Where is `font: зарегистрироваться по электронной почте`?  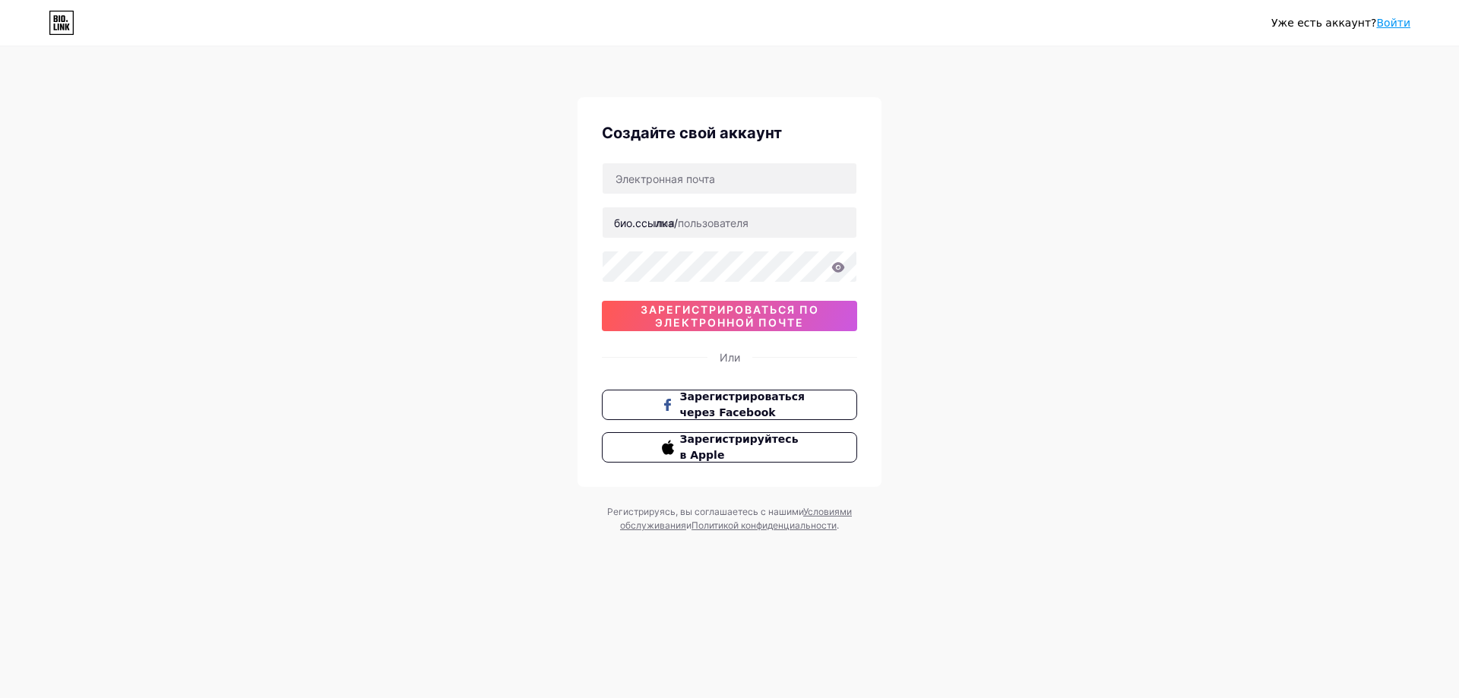
font: зарегистрироваться по электронной почте is located at coordinates (729, 316).